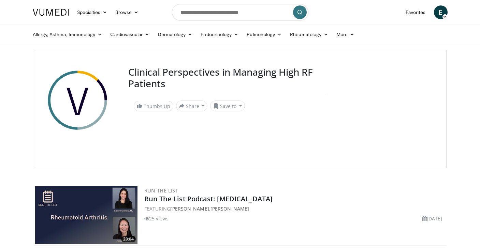  I want to click on a: E, so click(441, 12).